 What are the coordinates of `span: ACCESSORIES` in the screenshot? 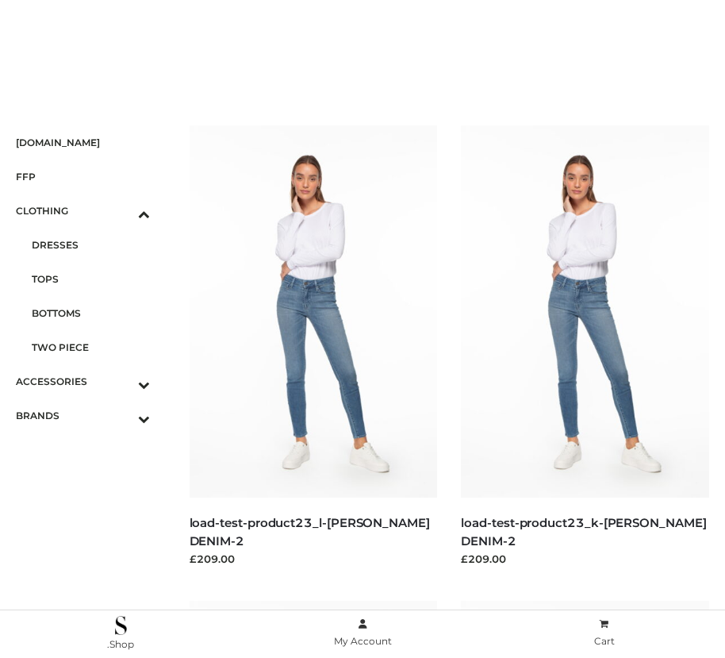 It's located at (83, 381).